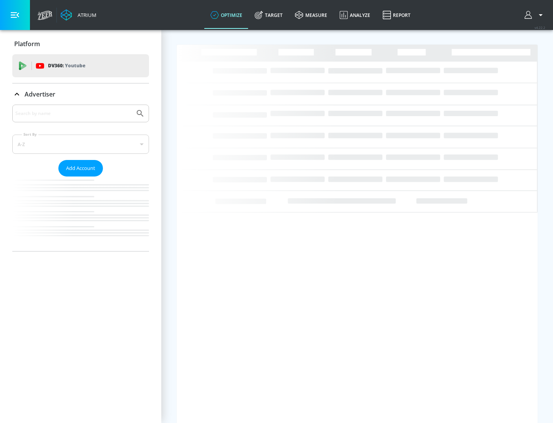  I want to click on button: Add Account, so click(81, 168).